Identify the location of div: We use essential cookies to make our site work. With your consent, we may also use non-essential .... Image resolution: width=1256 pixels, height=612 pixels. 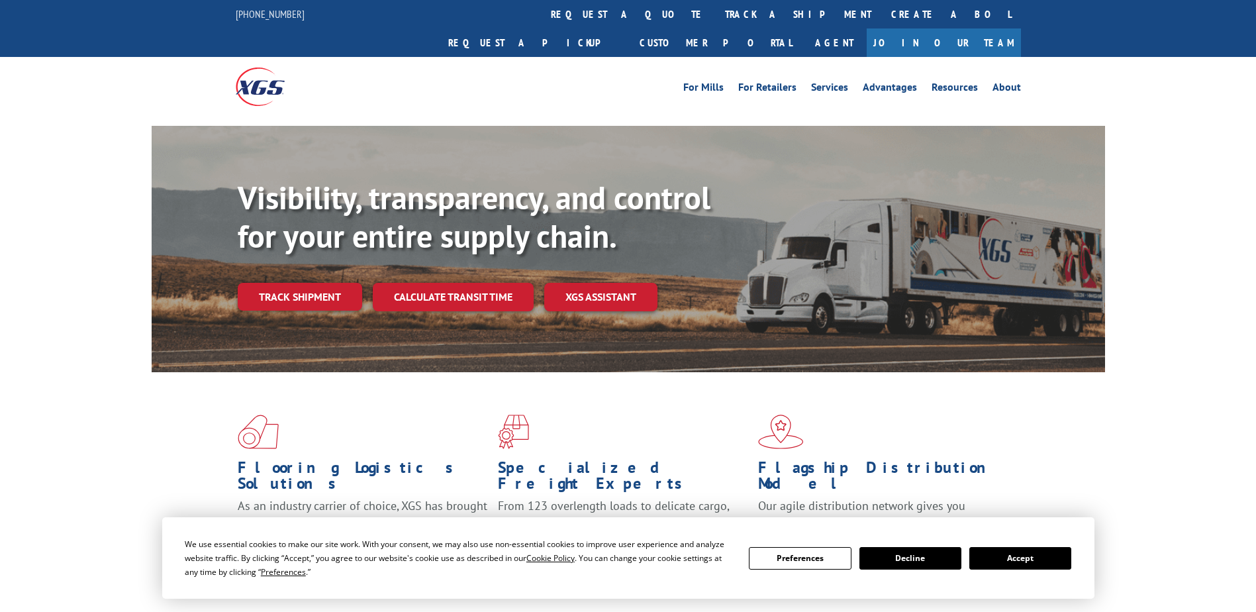
(459, 558).